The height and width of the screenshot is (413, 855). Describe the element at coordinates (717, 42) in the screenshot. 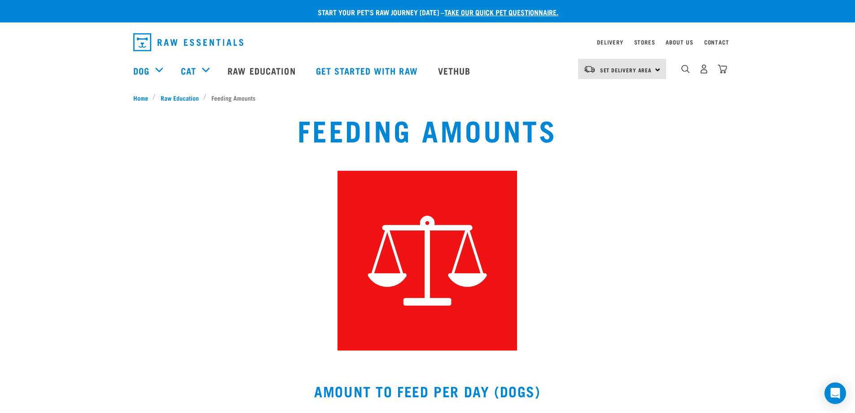

I see `a: Contact` at that location.